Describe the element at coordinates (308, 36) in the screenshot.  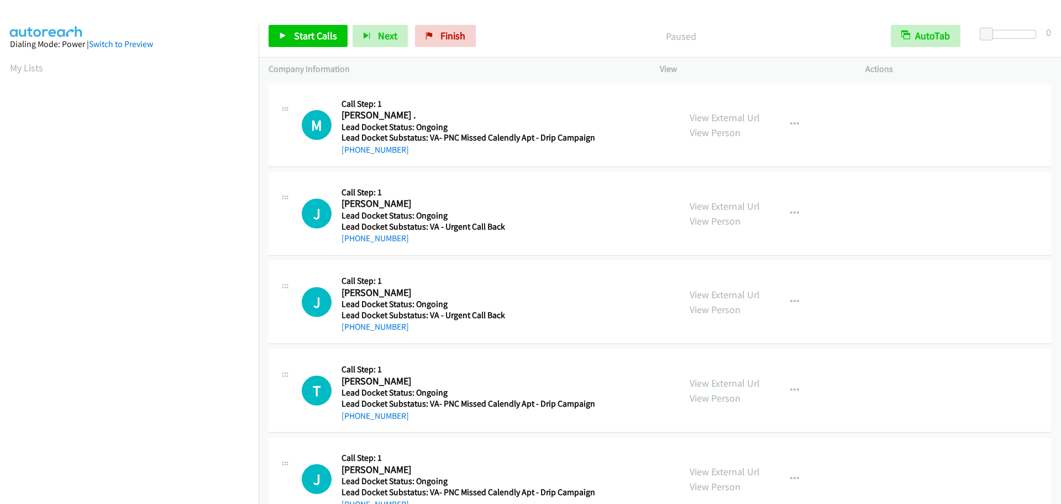
I see `a: Start Calls` at that location.